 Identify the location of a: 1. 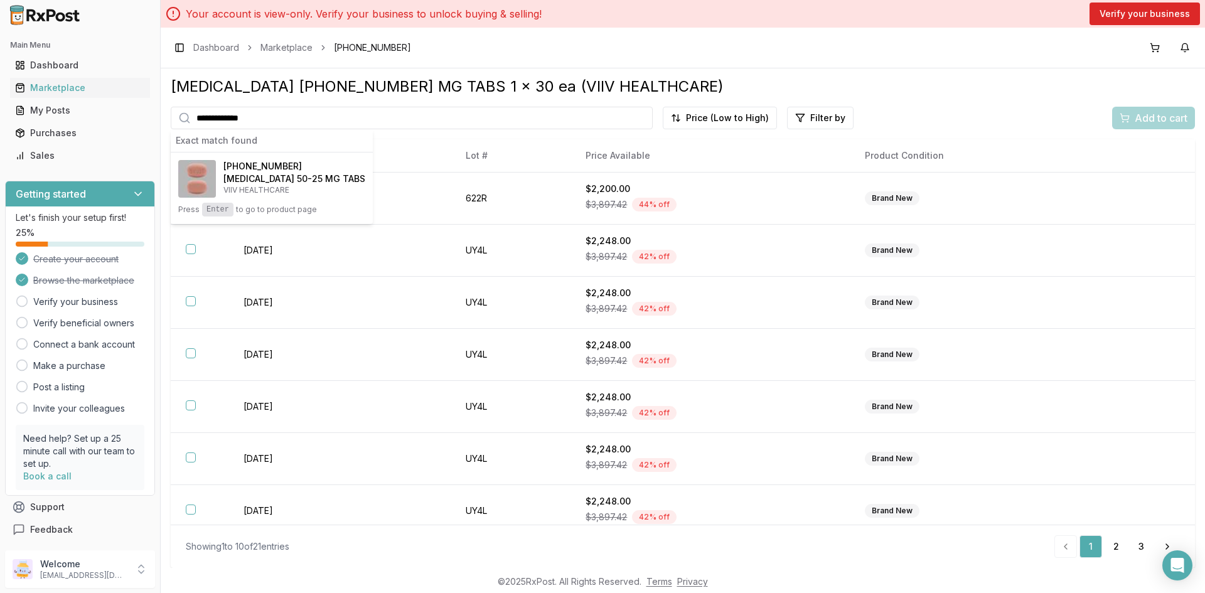
(1091, 547).